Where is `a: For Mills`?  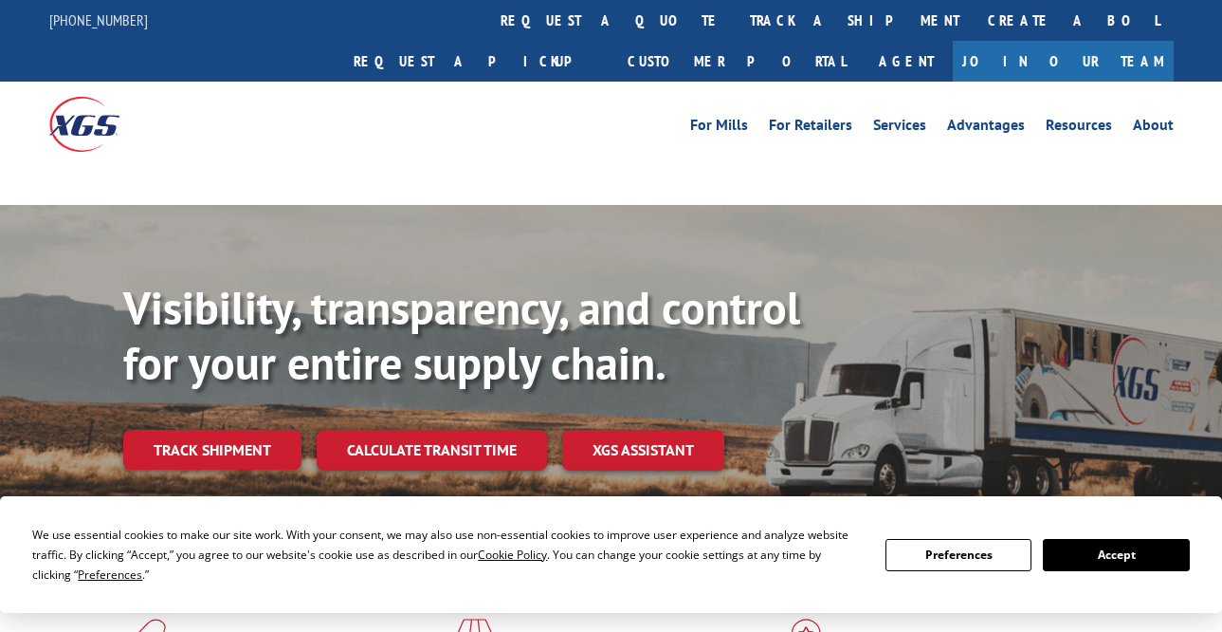 a: For Mills is located at coordinates (719, 128).